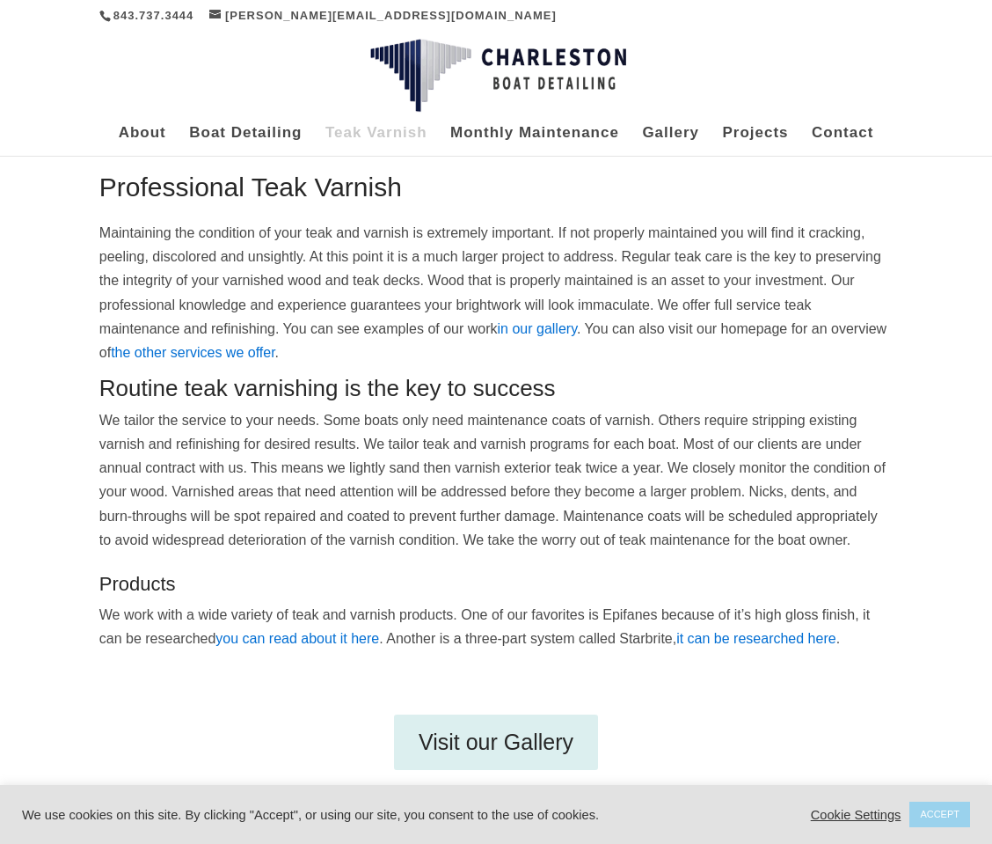 The image size is (992, 844). What do you see at coordinates (496, 192) in the screenshot?
I see `h1: Professional Teak Varnish` at bounding box center [496, 192].